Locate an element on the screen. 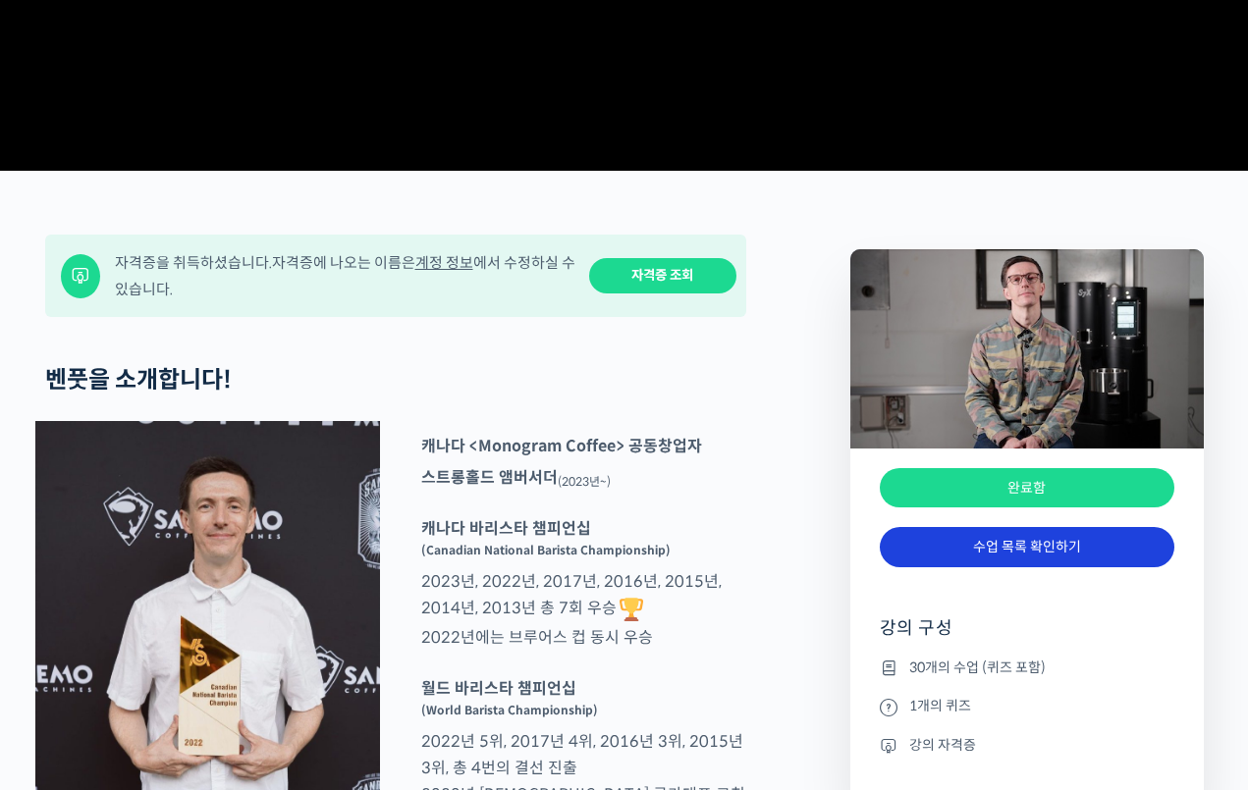 The width and height of the screenshot is (1248, 790). a: 자격증 조회 is located at coordinates (663, 276).